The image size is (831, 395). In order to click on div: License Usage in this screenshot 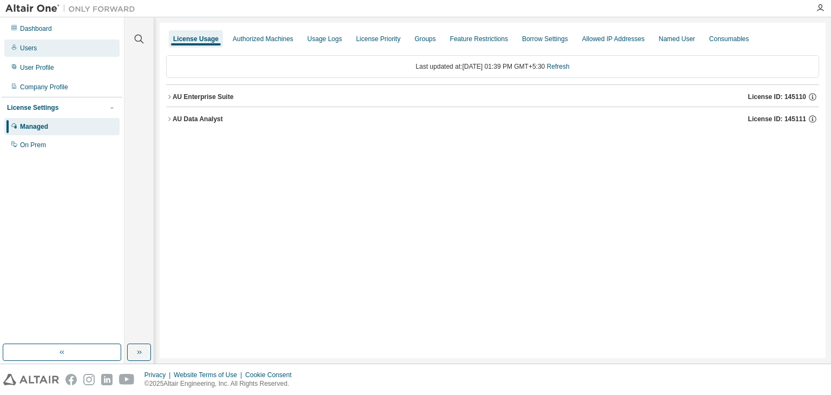, I will do `click(196, 39)`.